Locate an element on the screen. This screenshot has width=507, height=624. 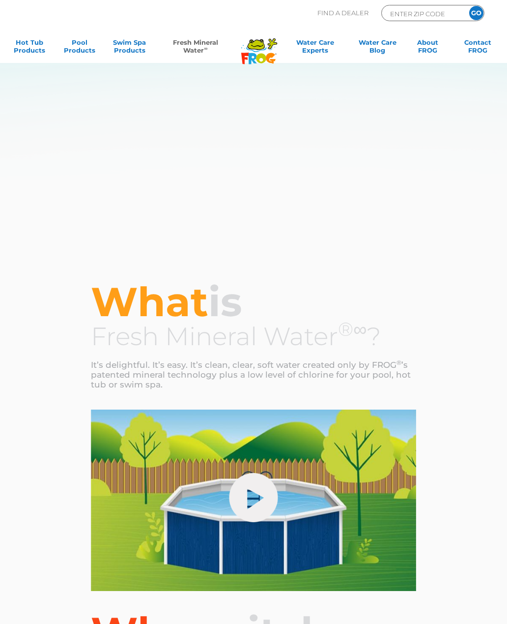
a: Hot TubProducts is located at coordinates (29, 48).